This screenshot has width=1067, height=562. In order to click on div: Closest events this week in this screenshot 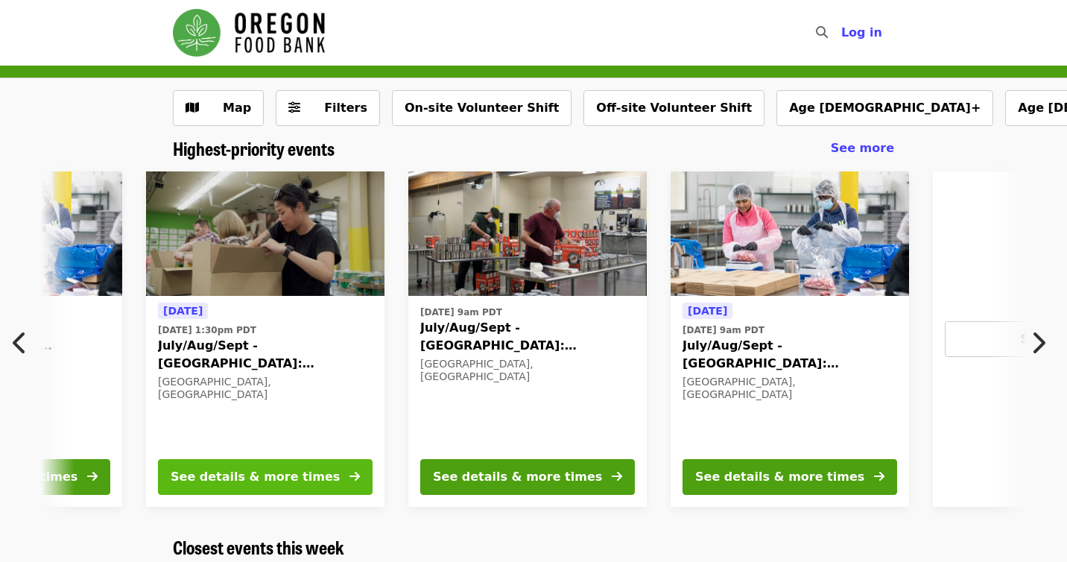, I will do `click(534, 547)`.